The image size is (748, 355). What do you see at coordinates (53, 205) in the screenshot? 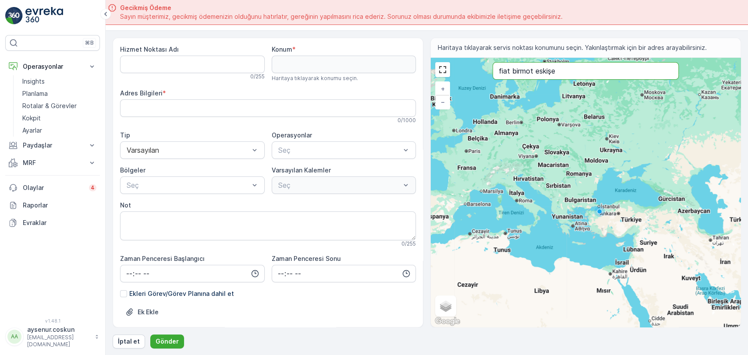
I see `a: Raporlar` at bounding box center [53, 205].